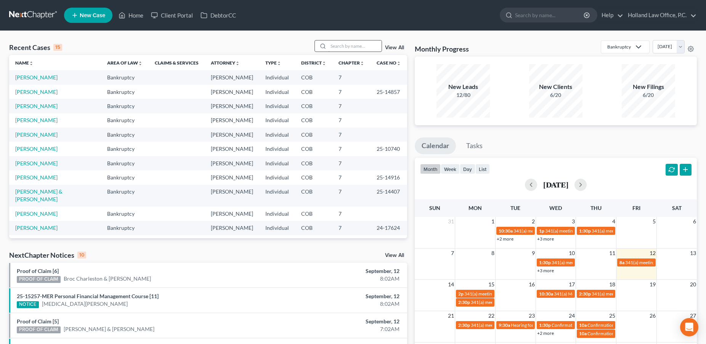 Image resolution: width=706 pixels, height=344 pixels. What do you see at coordinates (556, 208) in the screenshot?
I see `span: Wed` at bounding box center [556, 208].